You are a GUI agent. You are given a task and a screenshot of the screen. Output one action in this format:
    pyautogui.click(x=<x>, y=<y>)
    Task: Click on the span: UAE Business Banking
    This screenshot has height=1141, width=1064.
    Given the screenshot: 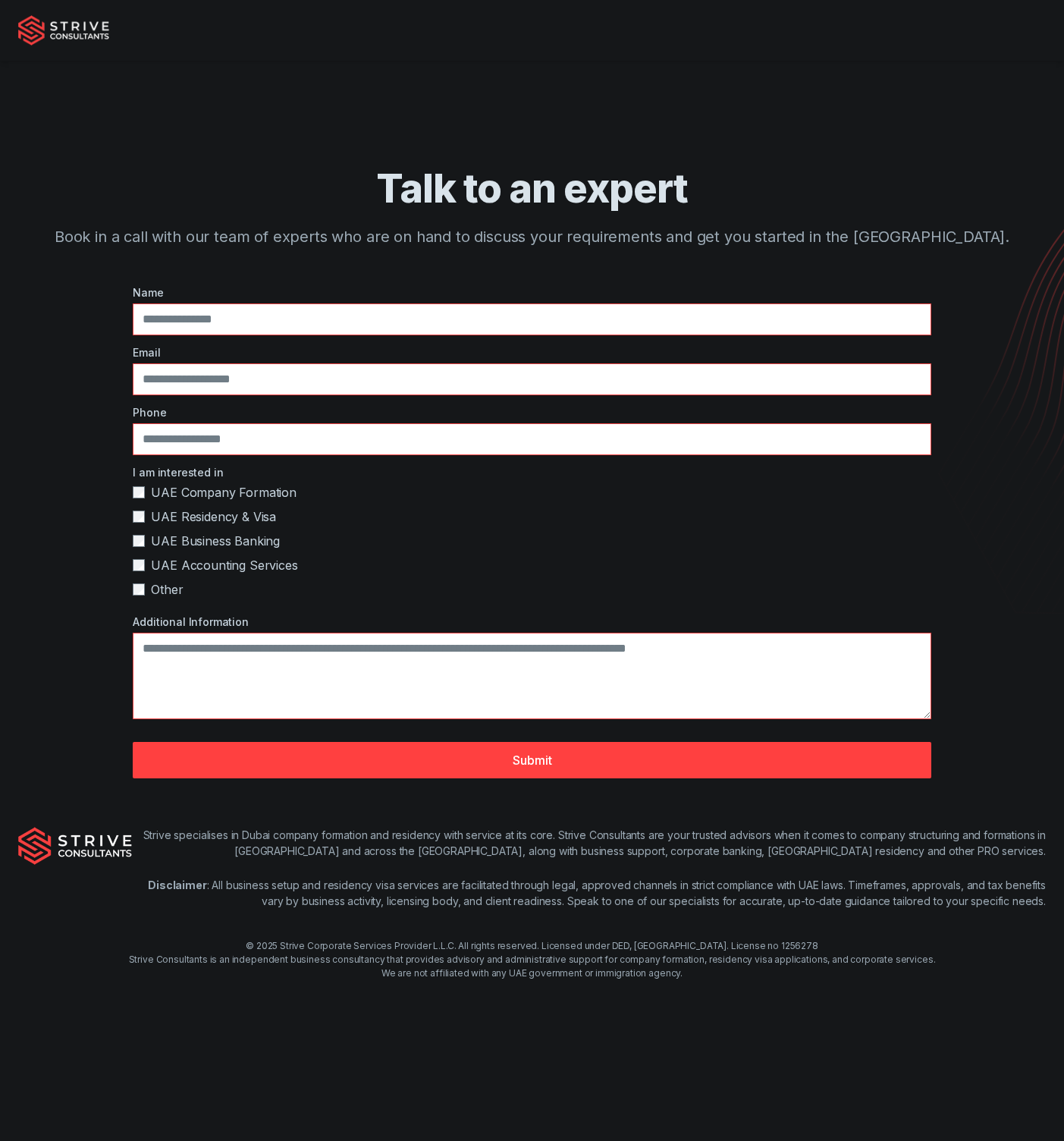 What is the action you would take?
    pyautogui.click(x=215, y=541)
    